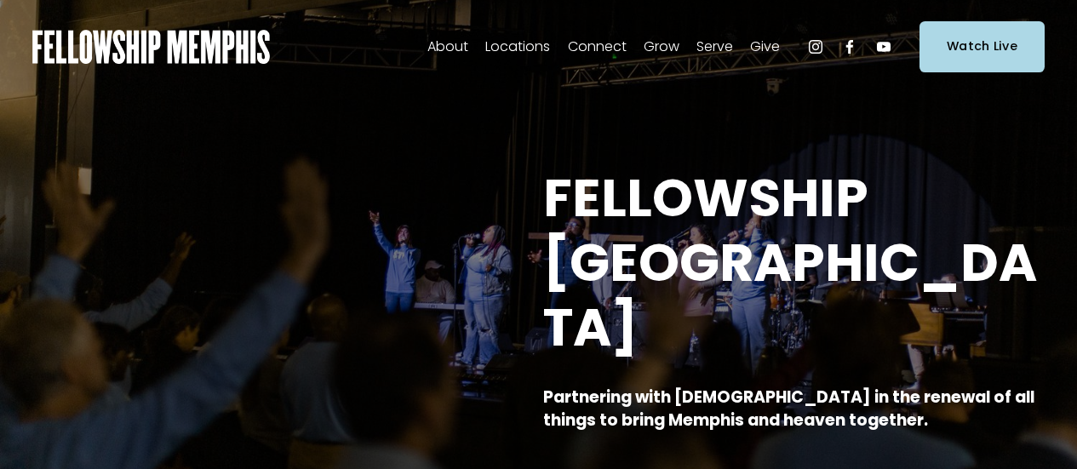 This screenshot has width=1077, height=469. What do you see at coordinates (765, 47) in the screenshot?
I see `span: Give` at bounding box center [765, 47].